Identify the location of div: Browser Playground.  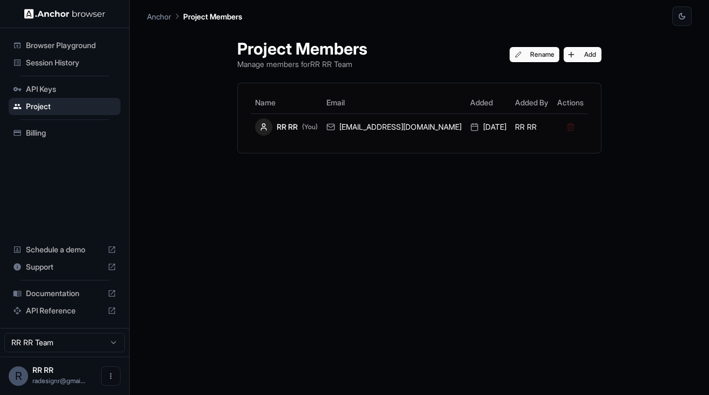
(64, 45).